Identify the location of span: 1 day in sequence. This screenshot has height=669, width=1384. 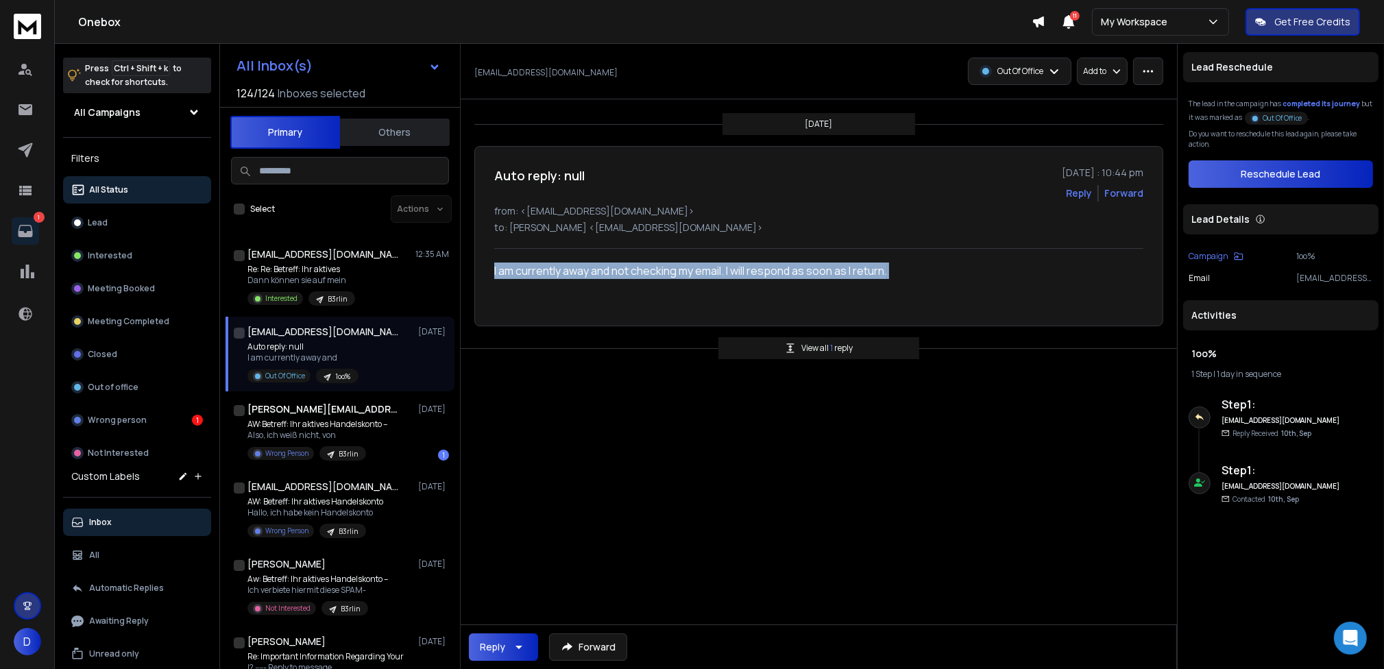
(1249, 374).